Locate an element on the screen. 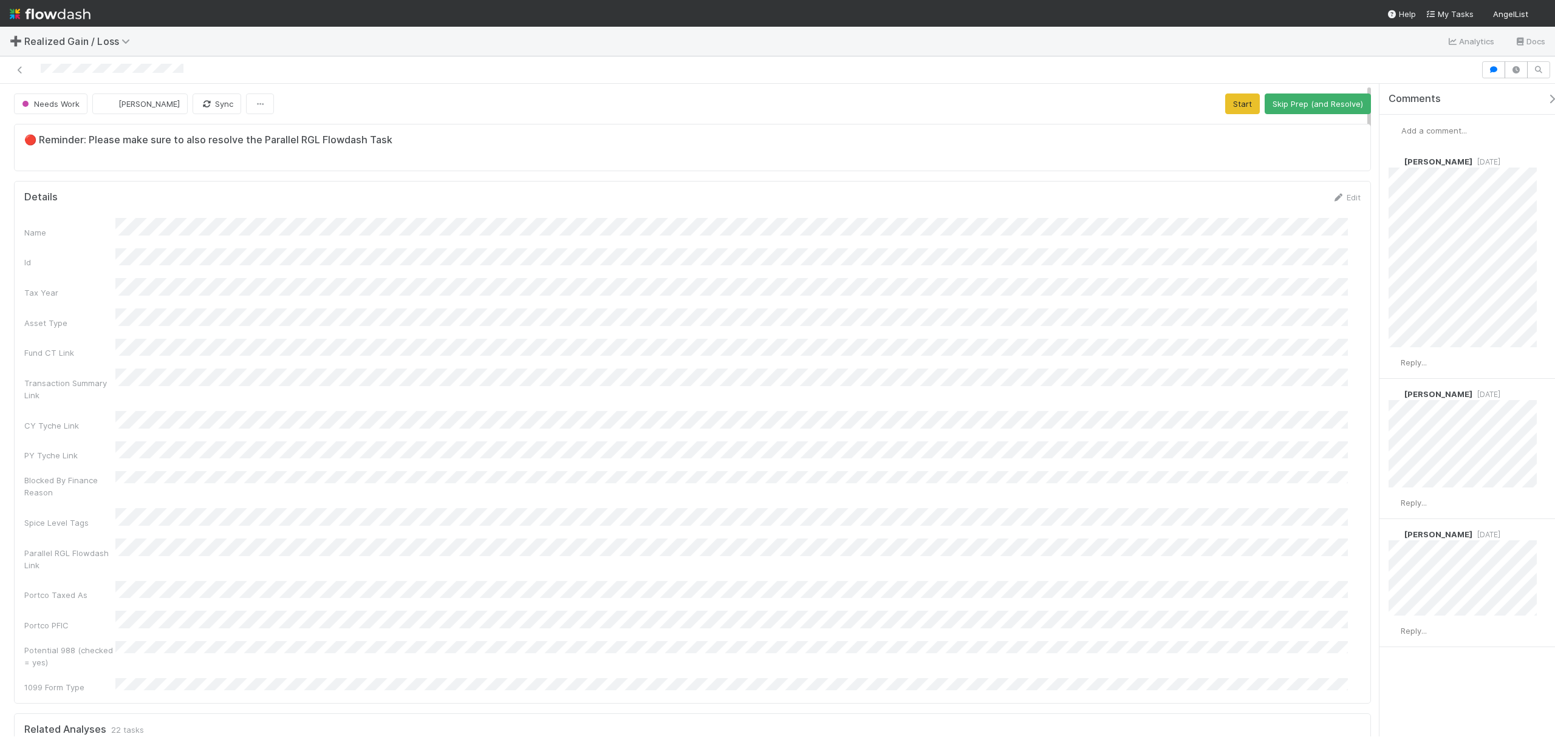  a: Docs is located at coordinates (1530, 41).